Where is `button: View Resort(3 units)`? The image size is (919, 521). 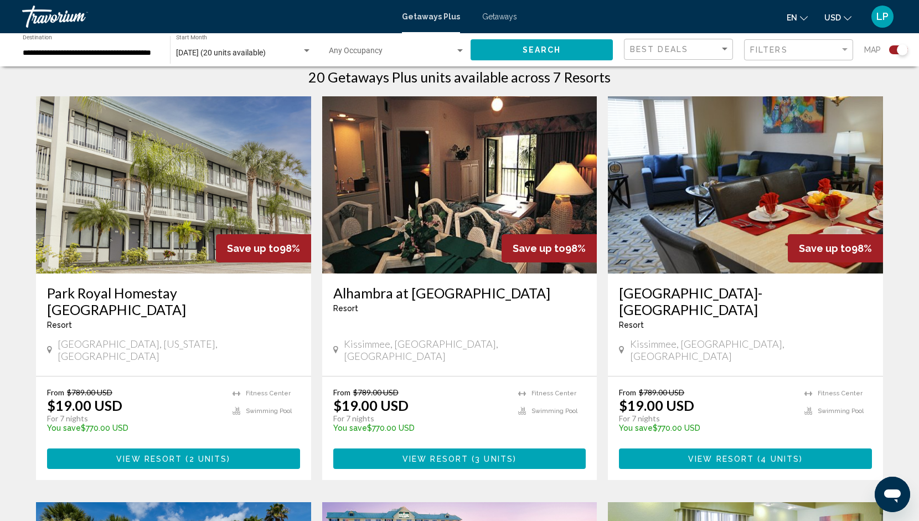
button: View Resort(3 units) is located at coordinates (459, 458).